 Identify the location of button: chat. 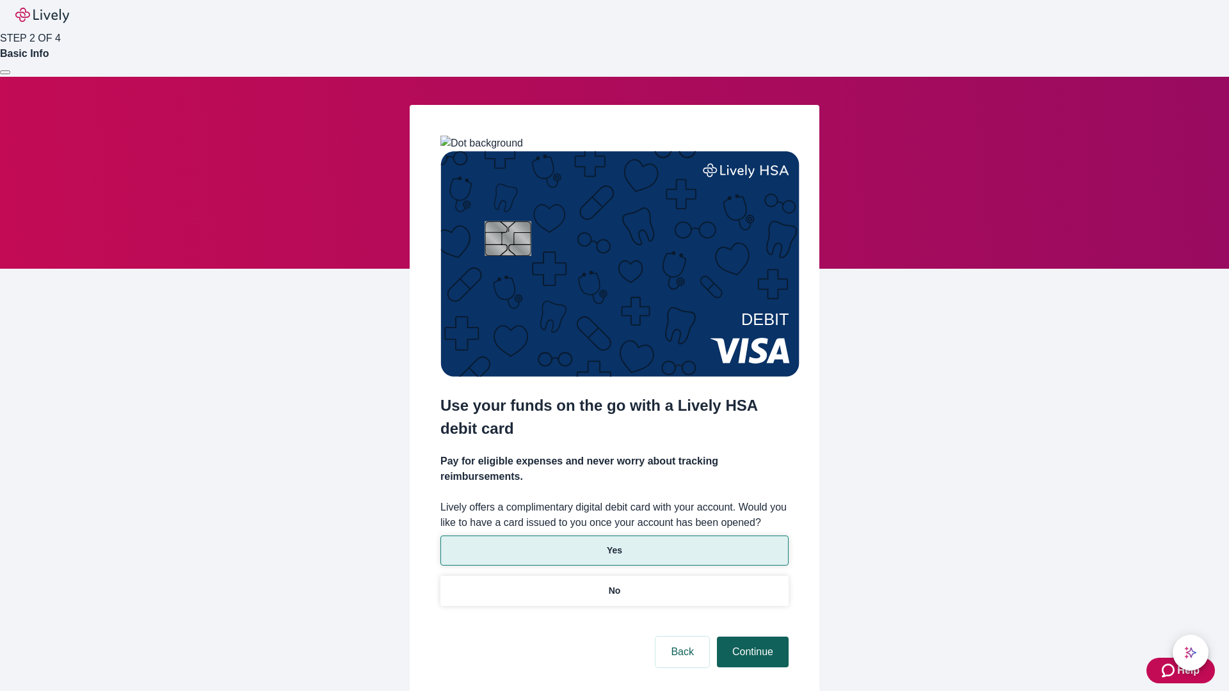
(1191, 653).